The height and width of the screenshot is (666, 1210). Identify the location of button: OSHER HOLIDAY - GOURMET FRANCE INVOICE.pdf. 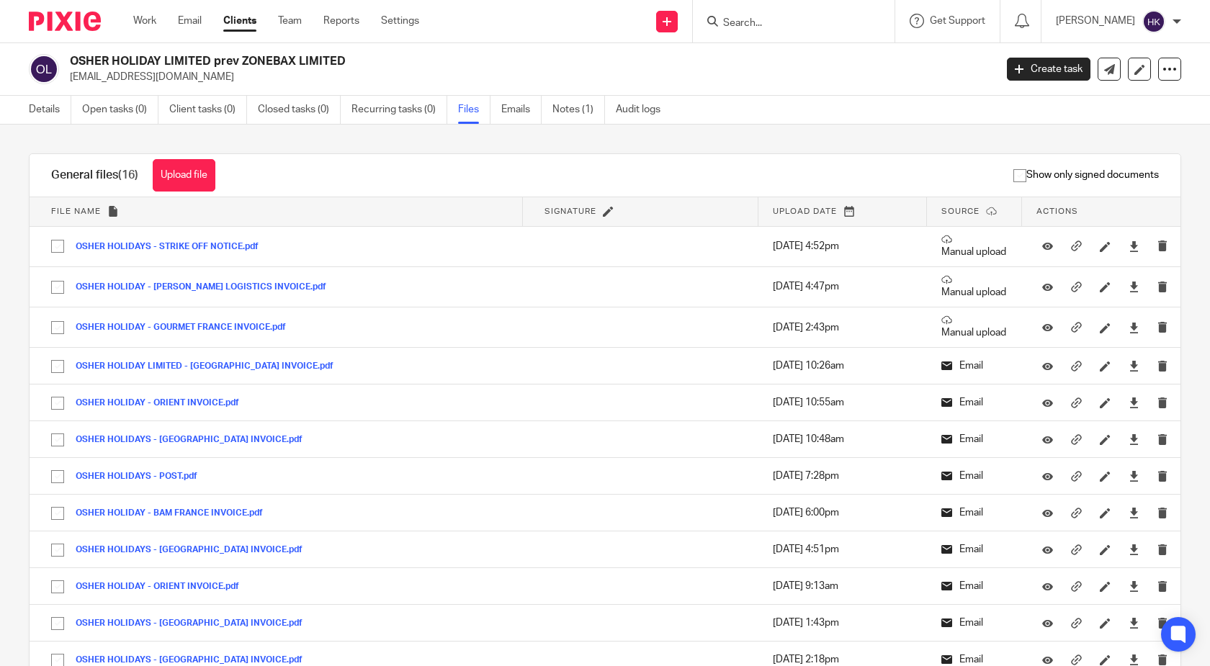
(186, 328).